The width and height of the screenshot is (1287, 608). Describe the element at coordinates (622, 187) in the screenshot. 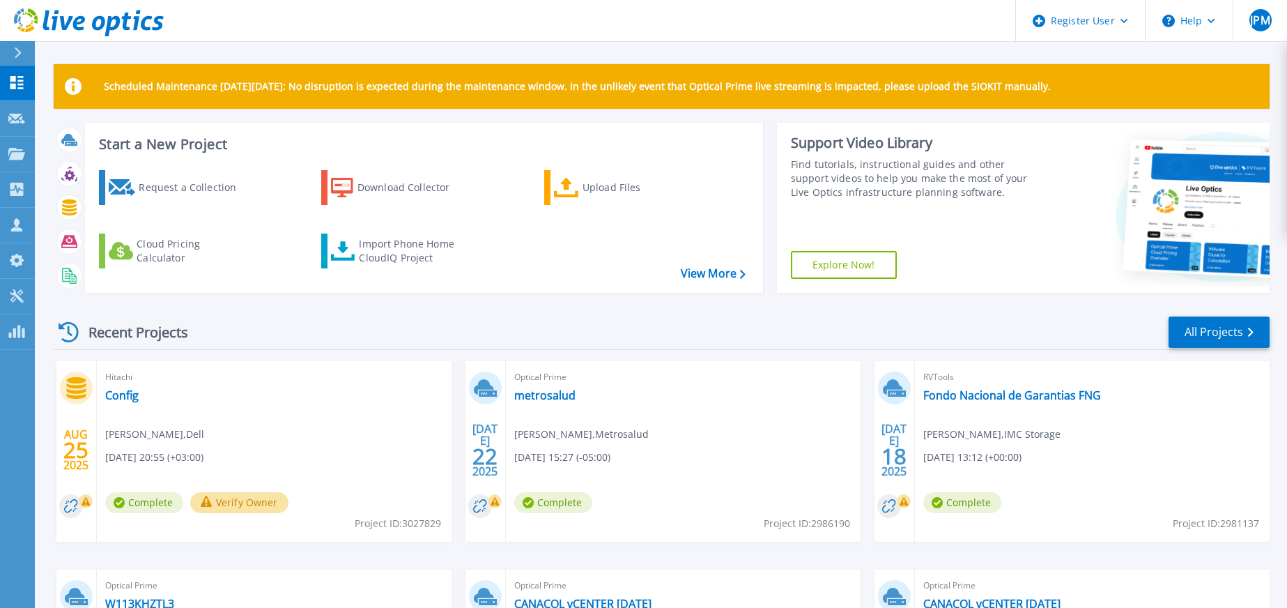

I see `a: Upload Files` at that location.